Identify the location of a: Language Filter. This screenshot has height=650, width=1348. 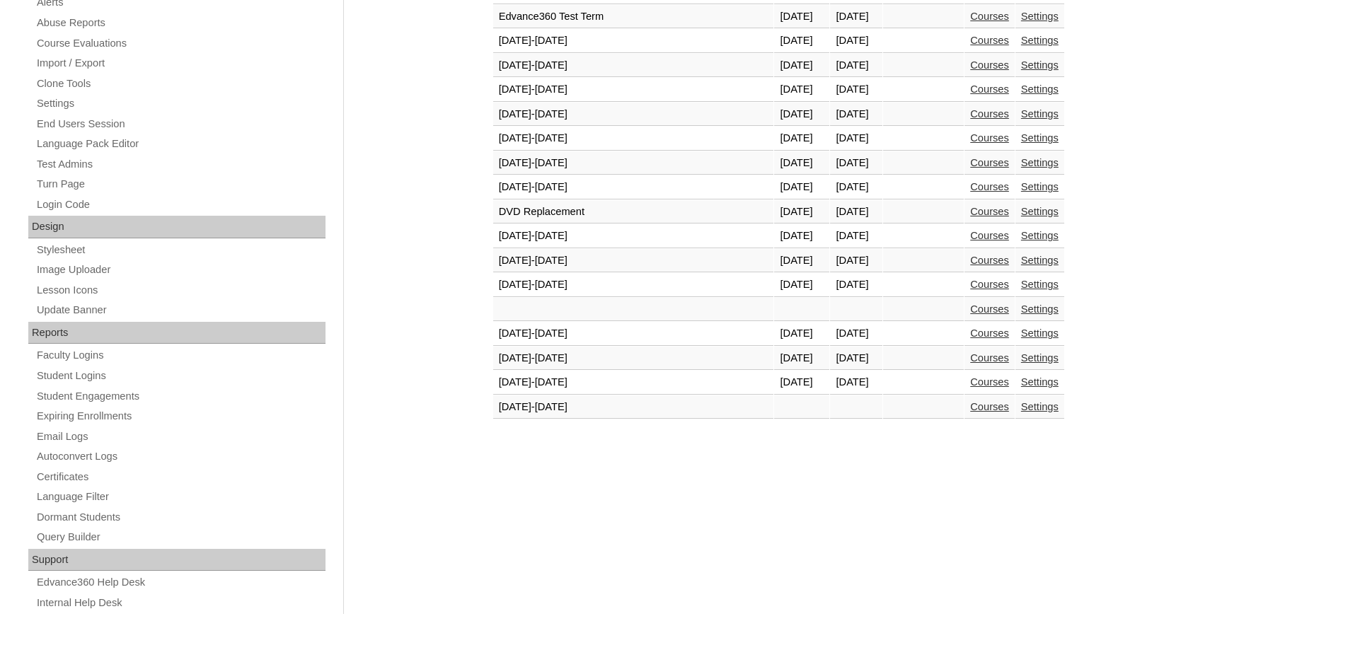
(180, 497).